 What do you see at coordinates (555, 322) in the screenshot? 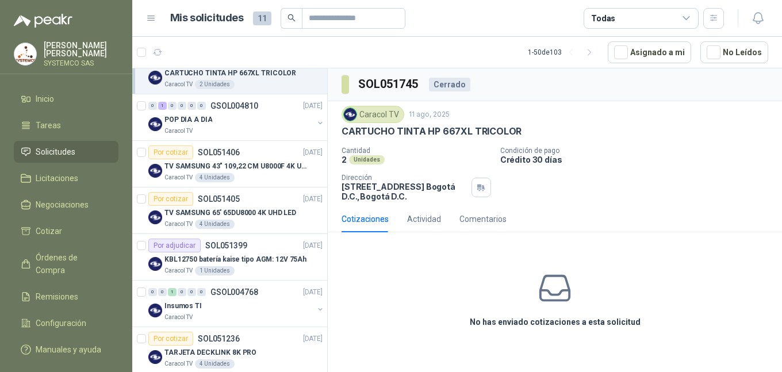
I see `h3: No has enviado cotizaciones a esta solicitud` at bounding box center [555, 322].